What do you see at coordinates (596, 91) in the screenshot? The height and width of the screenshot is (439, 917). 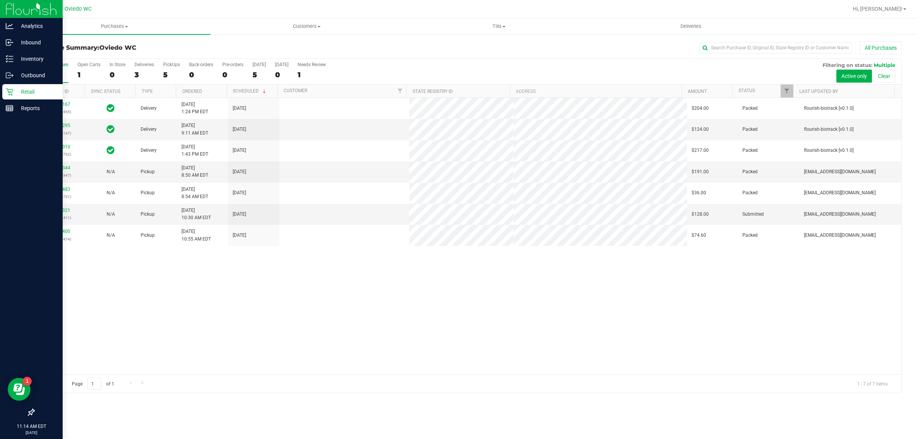 I see `th: Address` at bounding box center [596, 91].